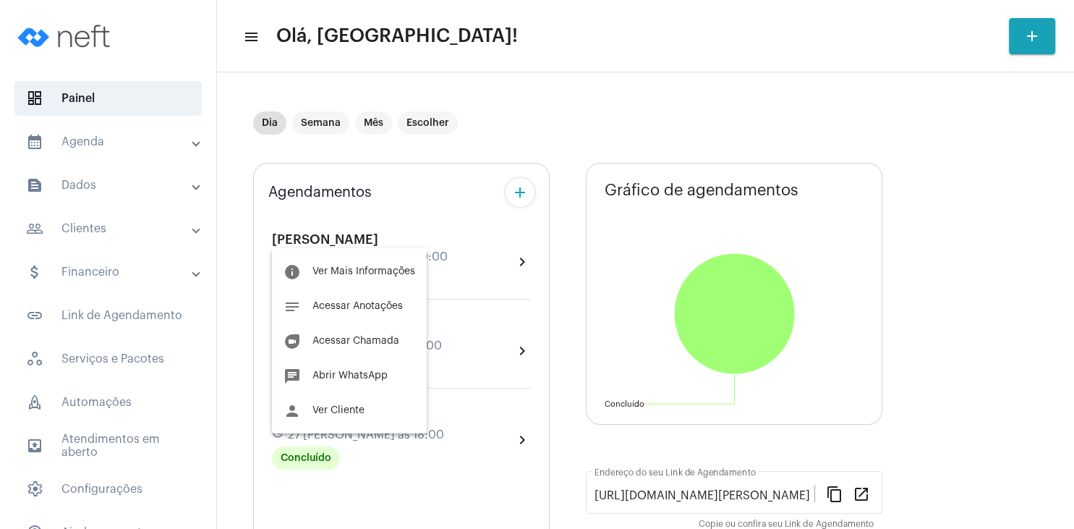 The width and height of the screenshot is (1074, 529). What do you see at coordinates (292, 272) in the screenshot?
I see `mat-icon: info` at bounding box center [292, 272].